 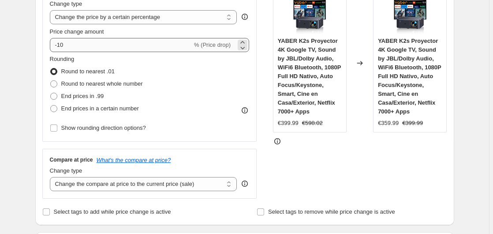 What do you see at coordinates (288, 123) in the screenshot?
I see `div: €399.99` at bounding box center [288, 123].